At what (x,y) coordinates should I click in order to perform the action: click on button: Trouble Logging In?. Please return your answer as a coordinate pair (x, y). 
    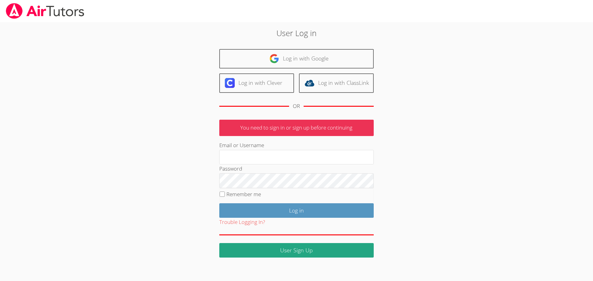
    Looking at the image, I should click on (242, 222).